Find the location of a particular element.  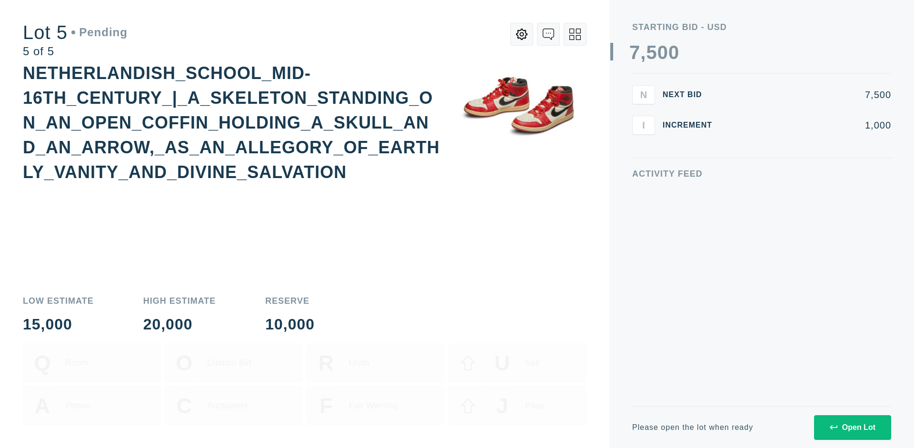

div: Increment is located at coordinates (691, 125).